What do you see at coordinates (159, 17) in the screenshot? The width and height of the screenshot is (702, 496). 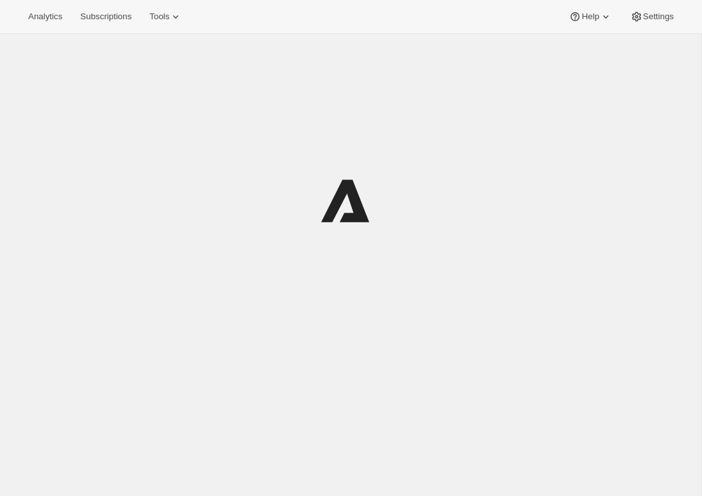 I see `span: Tools` at bounding box center [159, 17].